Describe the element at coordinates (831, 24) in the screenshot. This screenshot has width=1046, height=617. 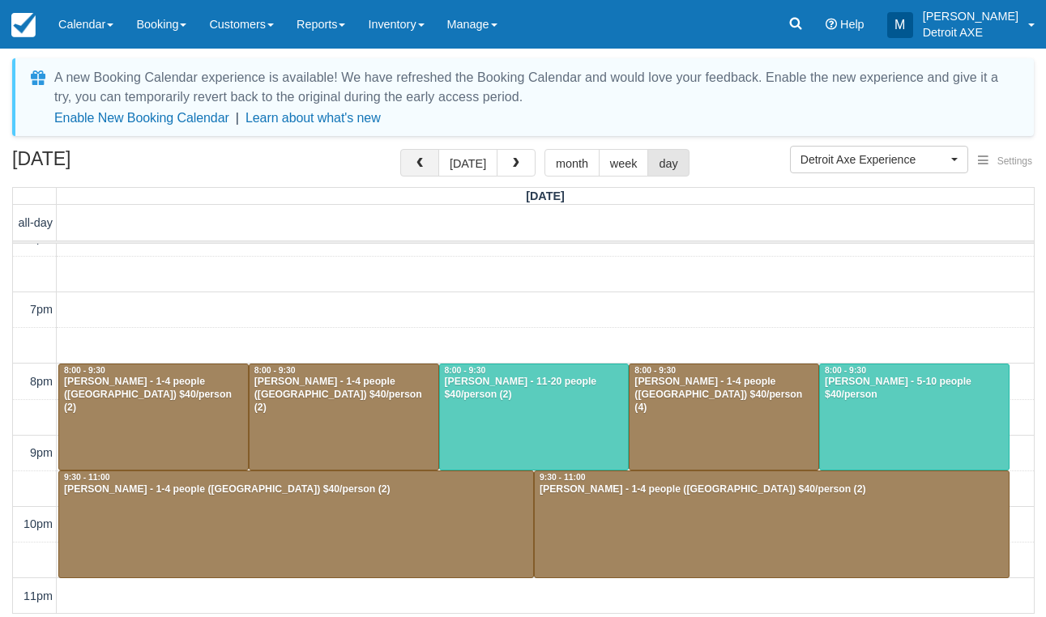
I see `i: Help` at that location.